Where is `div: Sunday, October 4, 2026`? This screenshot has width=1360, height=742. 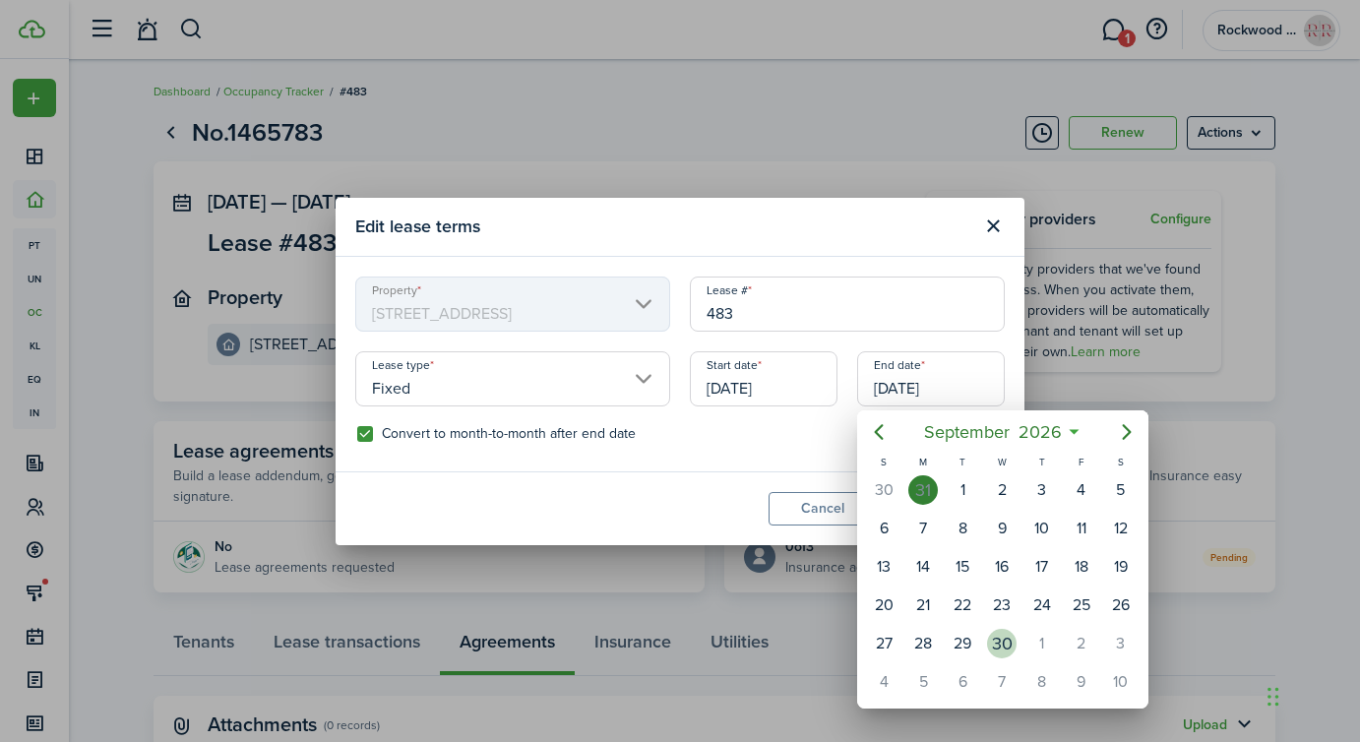
div: Sunday, October 4, 2026 is located at coordinates (884, 682).